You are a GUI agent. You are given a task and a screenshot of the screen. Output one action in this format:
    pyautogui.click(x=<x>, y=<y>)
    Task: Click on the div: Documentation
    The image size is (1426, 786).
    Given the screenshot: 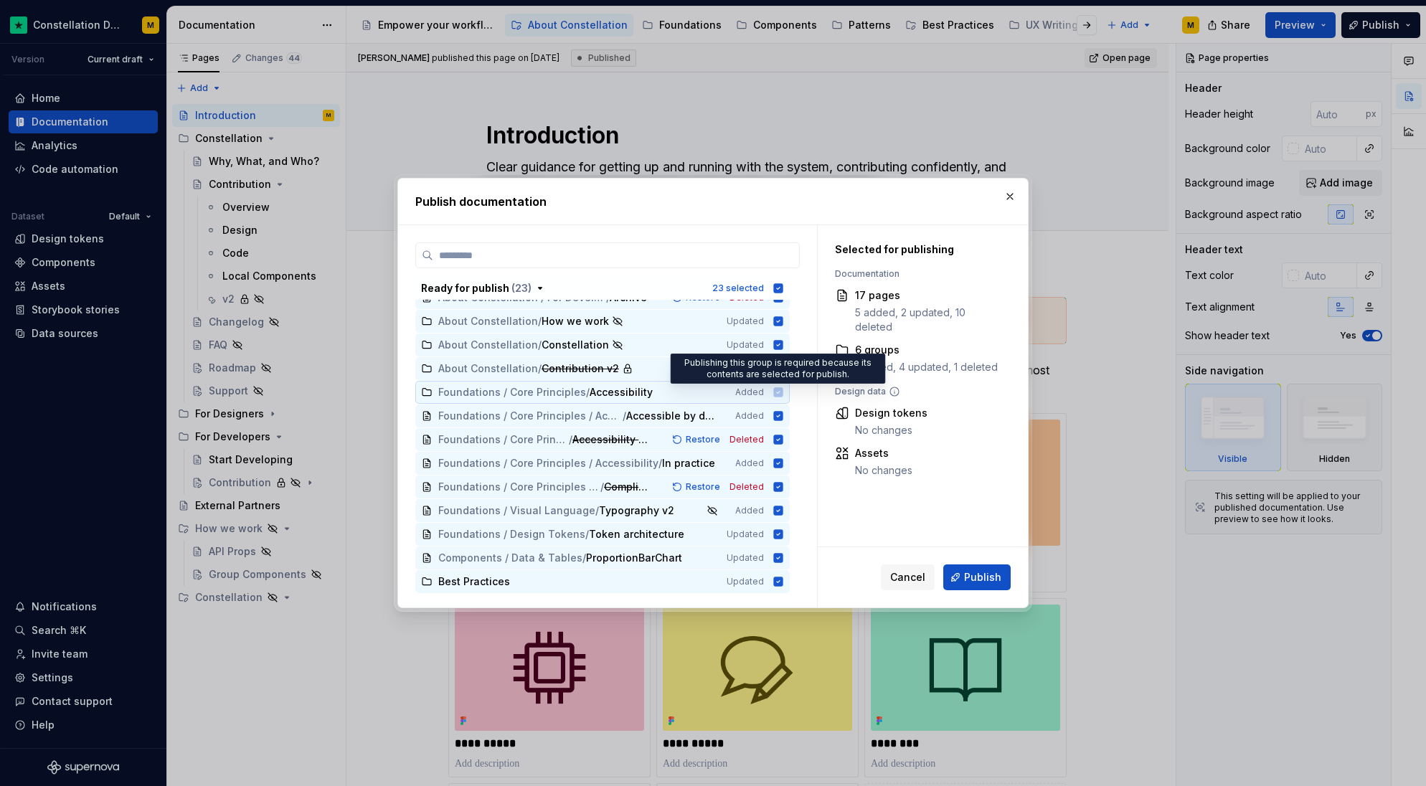 What is the action you would take?
    pyautogui.click(x=919, y=274)
    